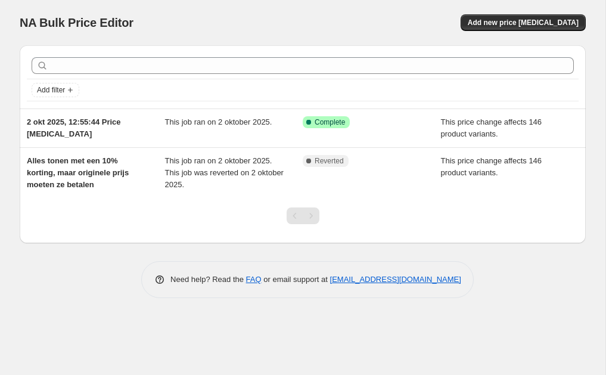 The image size is (606, 375). What do you see at coordinates (224, 172) in the screenshot?
I see `span: This job ran on 2 oktober 2025. This job was reverted on 2 oktober 2025.` at bounding box center [224, 172].